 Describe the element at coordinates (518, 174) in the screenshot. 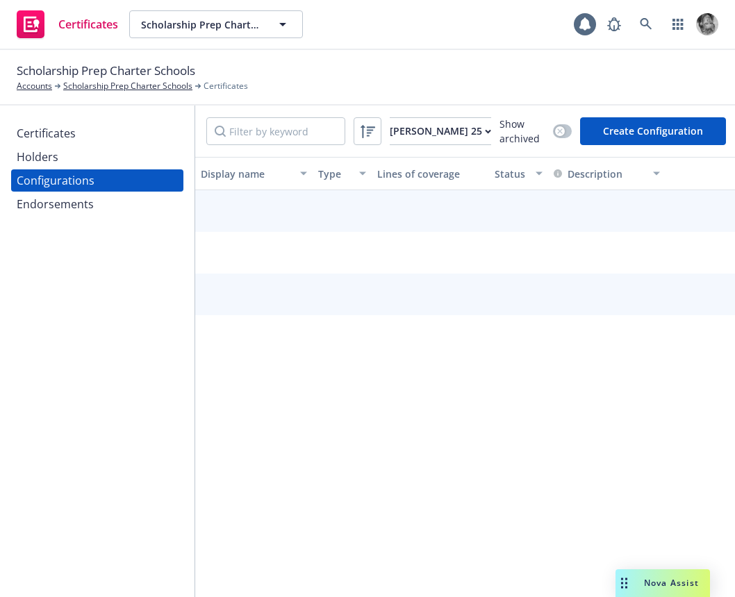

I see `button: Status` at that location.